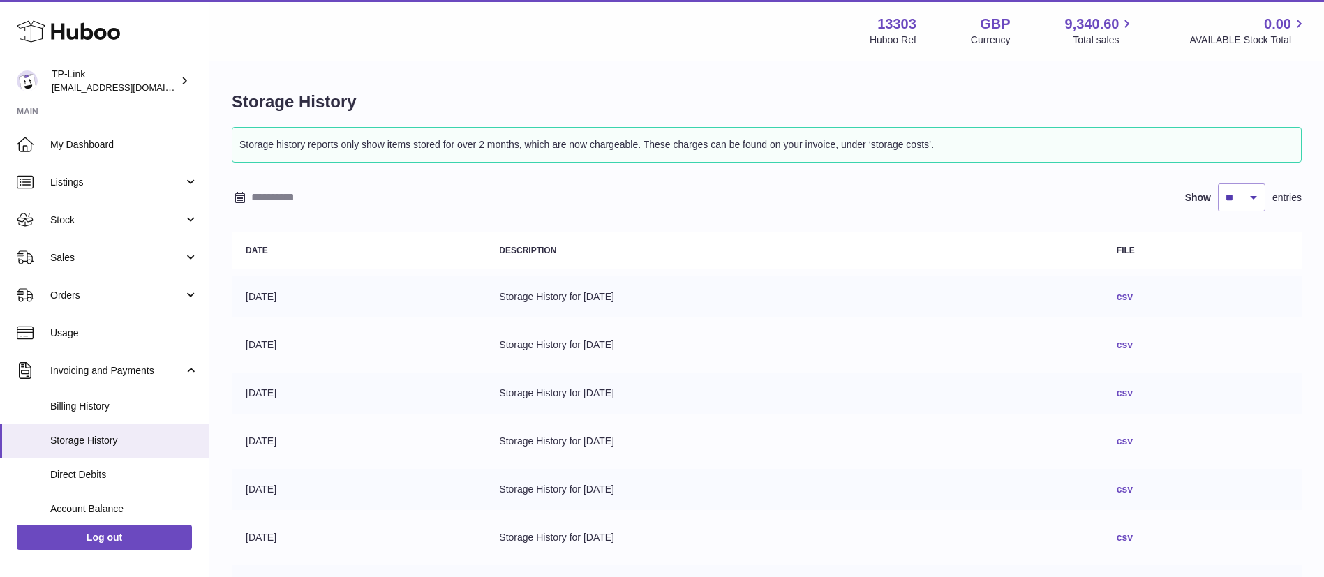  I want to click on span: Orders, so click(117, 295).